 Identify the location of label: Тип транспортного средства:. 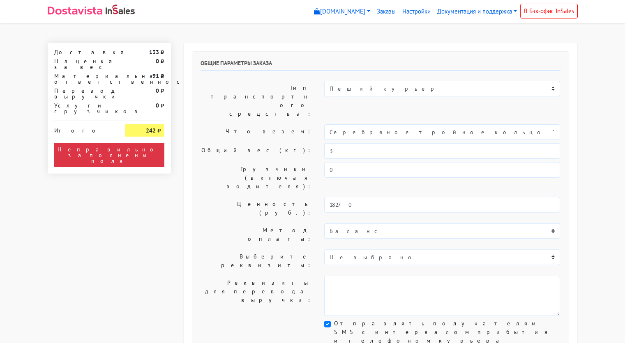
(256, 101).